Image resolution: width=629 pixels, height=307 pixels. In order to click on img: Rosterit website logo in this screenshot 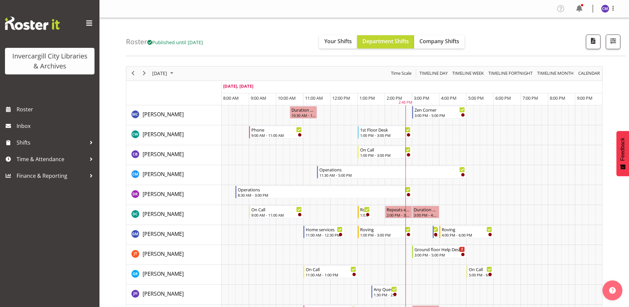, I will do `click(32, 23)`.